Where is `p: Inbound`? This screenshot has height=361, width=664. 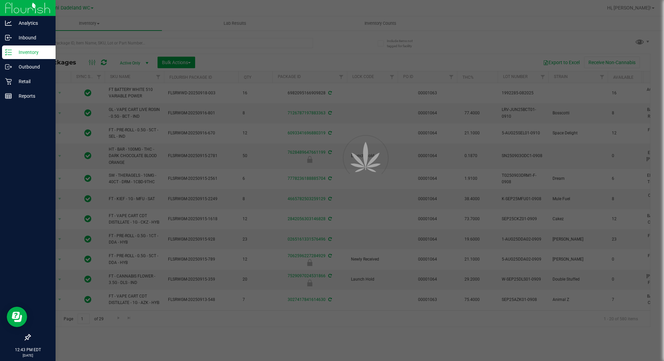 p: Inbound is located at coordinates (32, 38).